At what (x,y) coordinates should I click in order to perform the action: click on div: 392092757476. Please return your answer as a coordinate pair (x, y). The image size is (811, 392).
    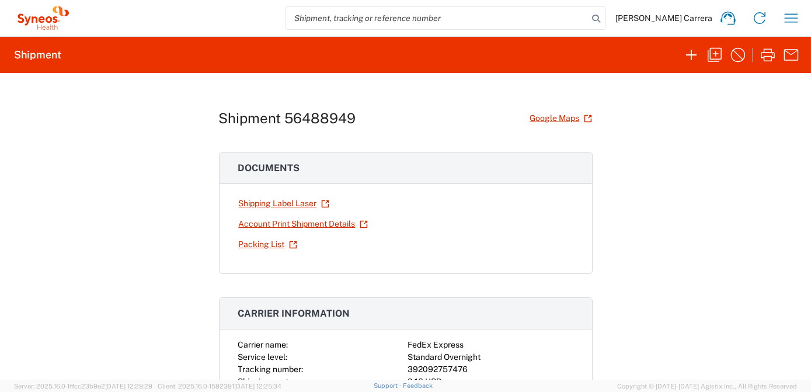
    Looking at the image, I should click on (490, 369).